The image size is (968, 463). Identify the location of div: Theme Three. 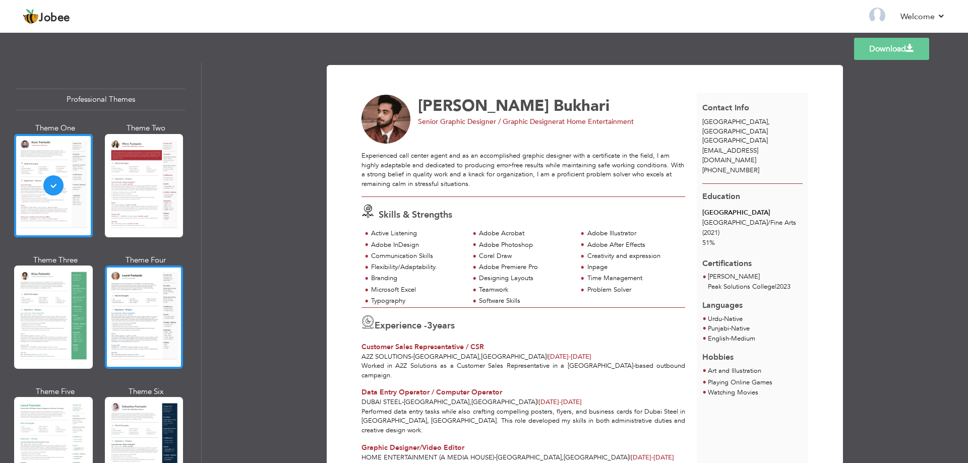
(55, 260).